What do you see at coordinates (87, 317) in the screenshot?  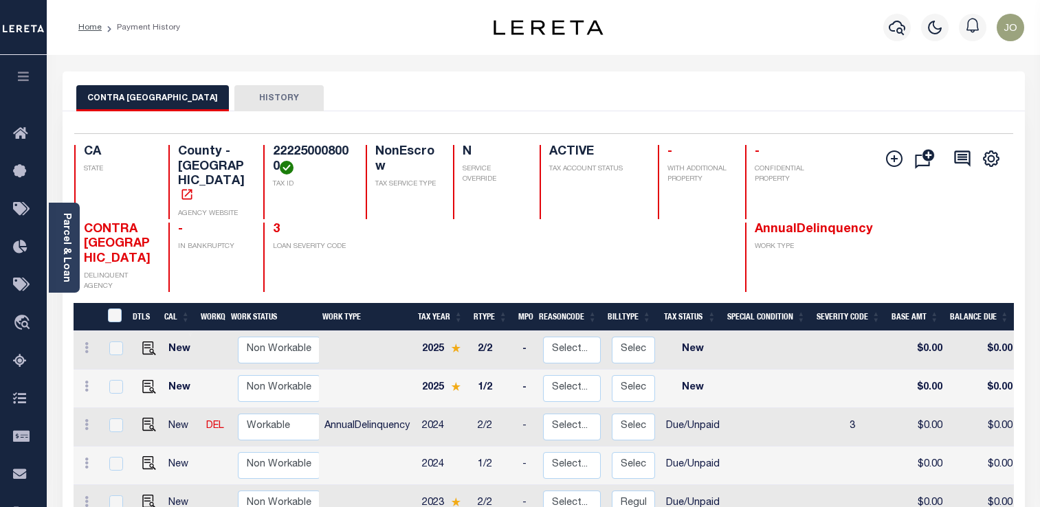 I see `th: &nbsp;&nbsp;&nbsp;&nbsp;&nbsp;&nbsp;&nbsp;&nbsp;&nbsp;&nbsp;` at bounding box center [87, 317].